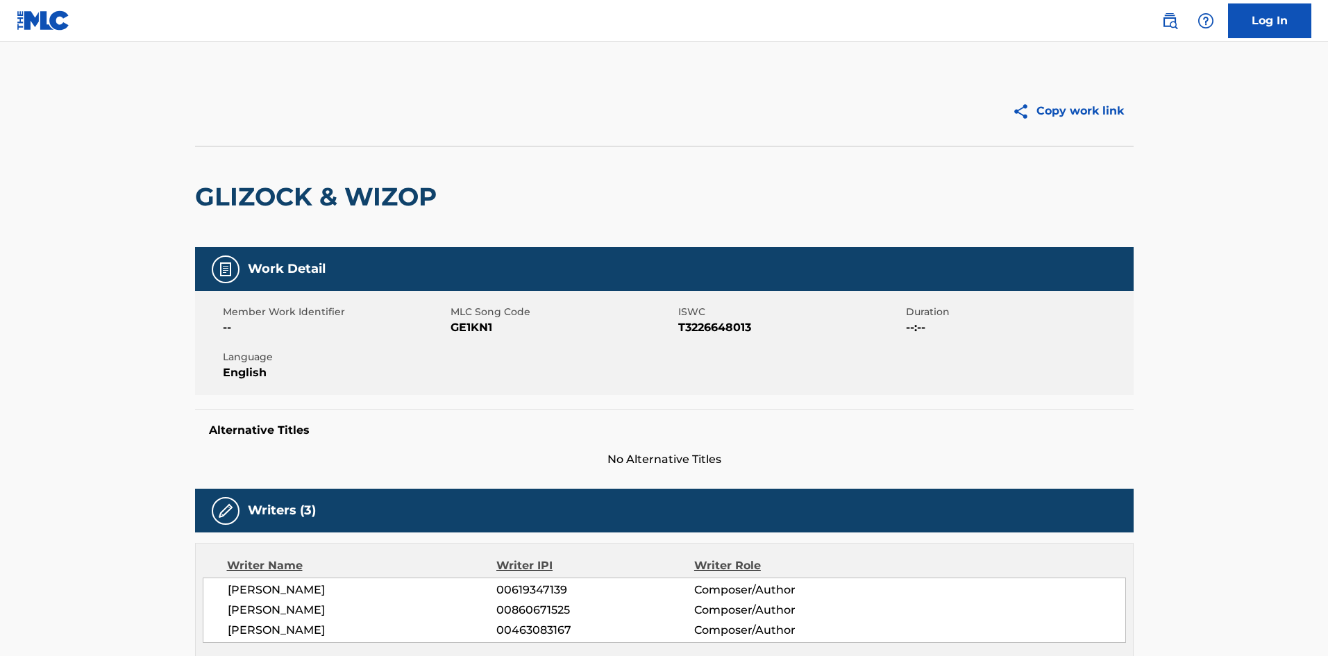 Image resolution: width=1328 pixels, height=656 pixels. Describe the element at coordinates (335, 357) in the screenshot. I see `span: Language` at that location.